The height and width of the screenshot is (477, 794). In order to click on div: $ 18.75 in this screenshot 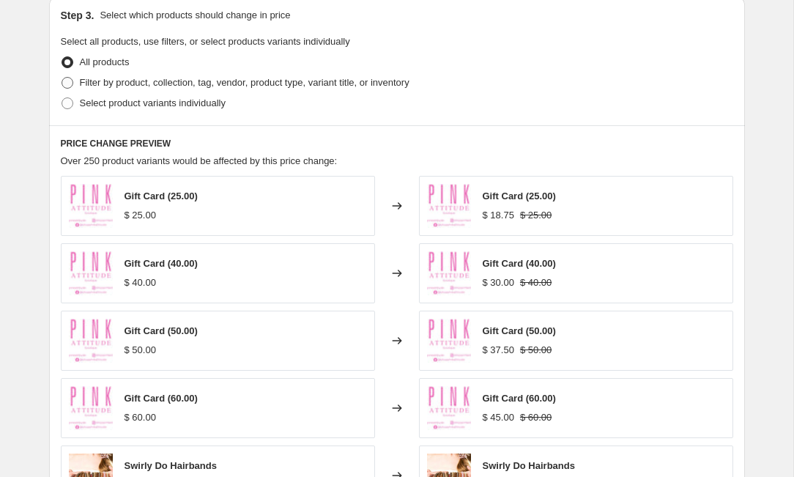, I will do `click(498, 215)`.